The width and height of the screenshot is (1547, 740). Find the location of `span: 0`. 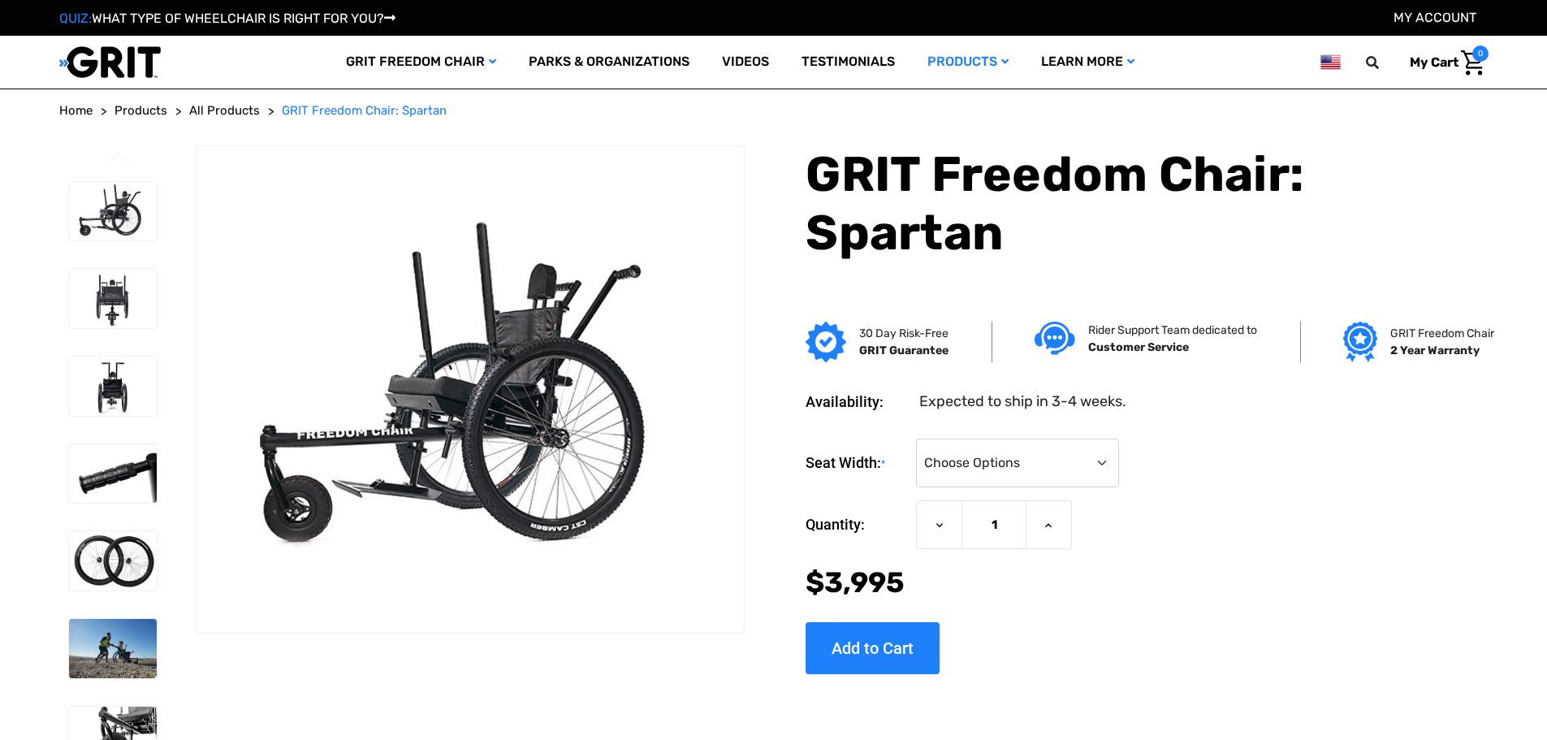

span: 0 is located at coordinates (1480, 54).